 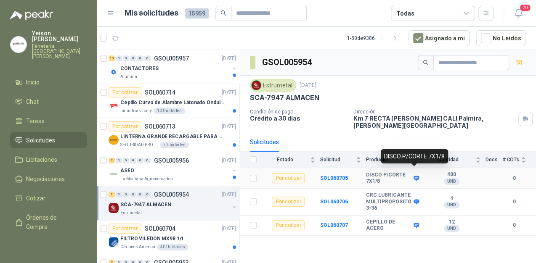 What do you see at coordinates (334, 225) in the screenshot?
I see `b: SOL060707` at bounding box center [334, 225].